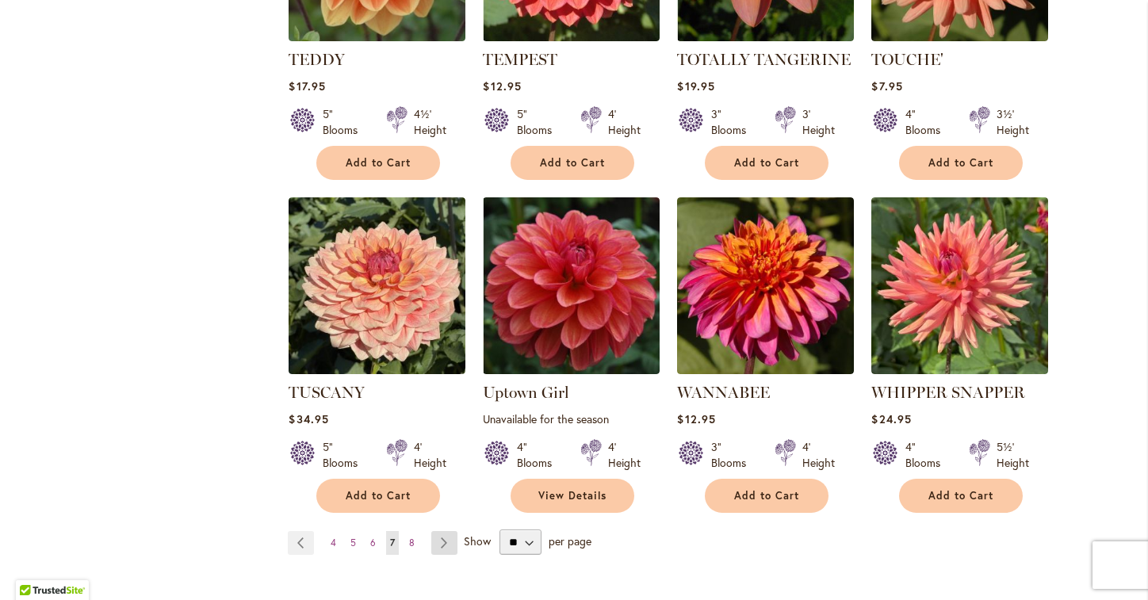  I want to click on a: 8, so click(411, 543).